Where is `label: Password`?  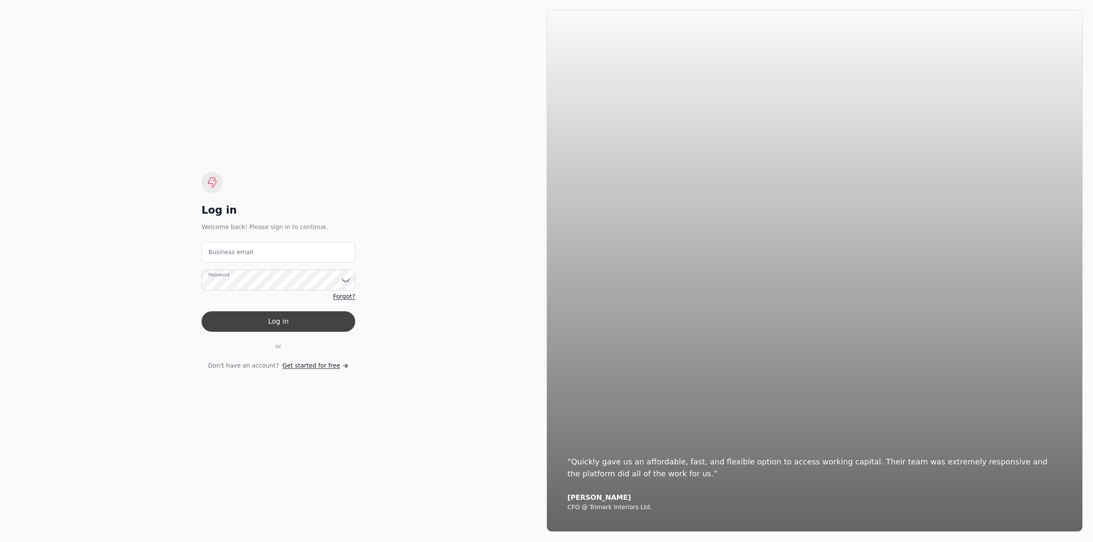 label: Password is located at coordinates (219, 275).